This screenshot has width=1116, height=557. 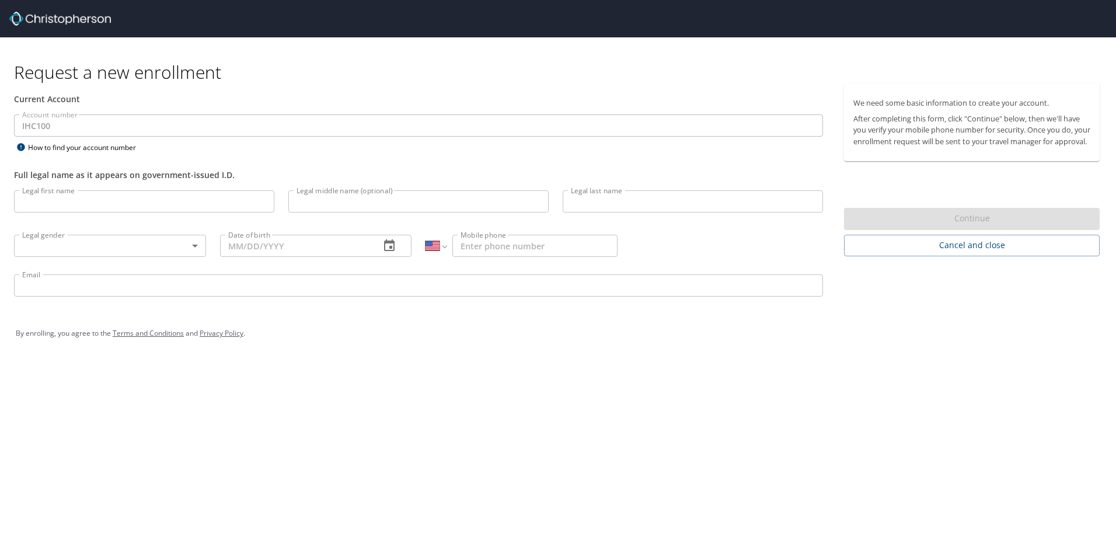 What do you see at coordinates (558, 333) in the screenshot?
I see `div: By enrolling, you agree to the and .` at bounding box center [558, 333].